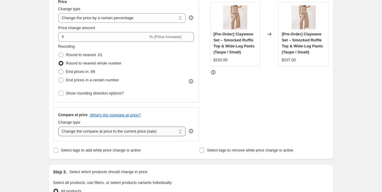  What do you see at coordinates (250, 150) in the screenshot?
I see `span: Select tags to remove while price change is active` at bounding box center [250, 150].